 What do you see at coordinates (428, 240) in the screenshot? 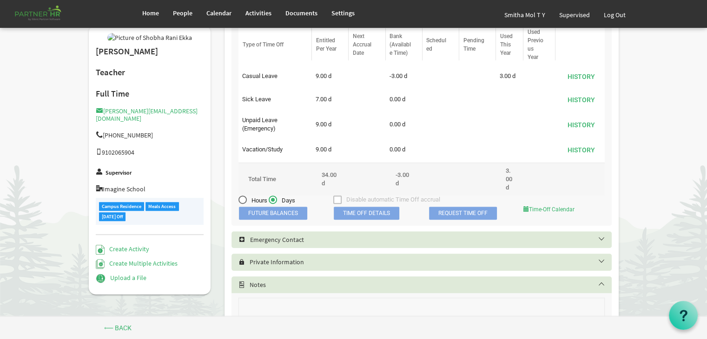
I see `h5: Emergency Contact` at bounding box center [428, 240].